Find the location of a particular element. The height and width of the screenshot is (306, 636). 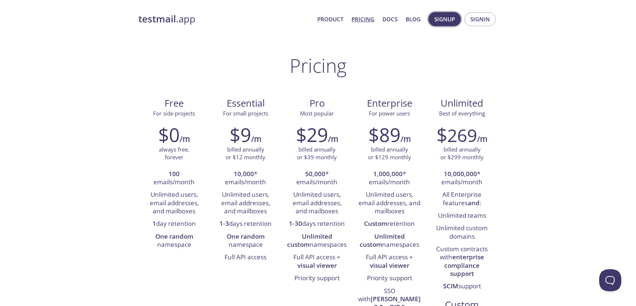

strong: 50,000 is located at coordinates (315, 174).